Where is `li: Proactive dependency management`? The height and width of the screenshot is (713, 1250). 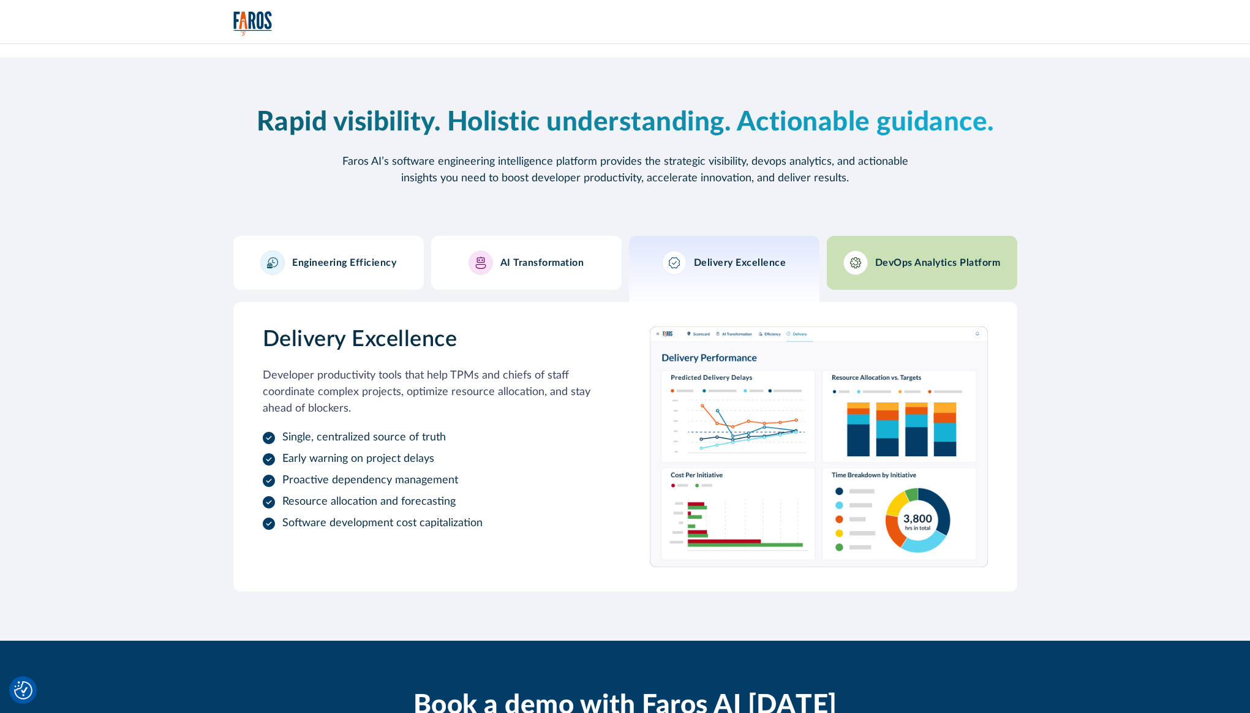
li: Proactive dependency management is located at coordinates (432, 480).